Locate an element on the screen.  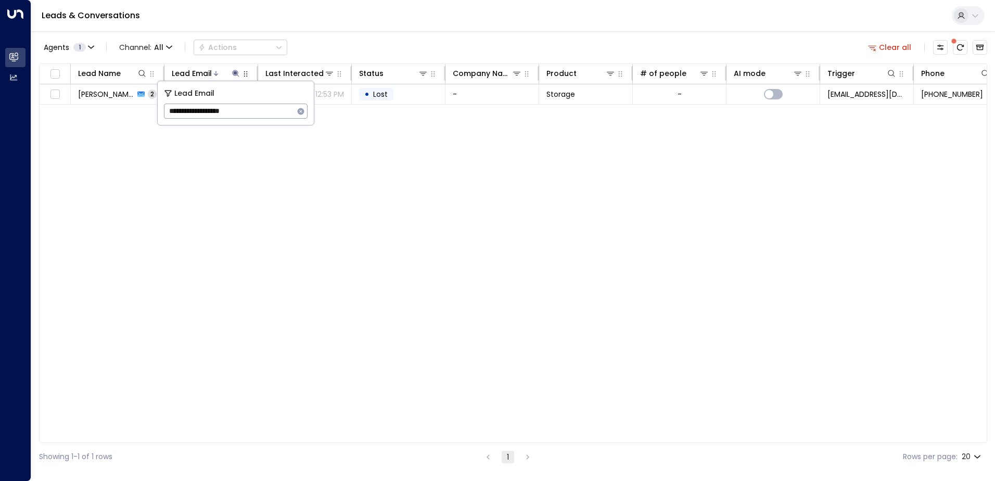
span: There are new threads available. Refresh the grid to view the latest updates. is located at coordinates (960, 47).